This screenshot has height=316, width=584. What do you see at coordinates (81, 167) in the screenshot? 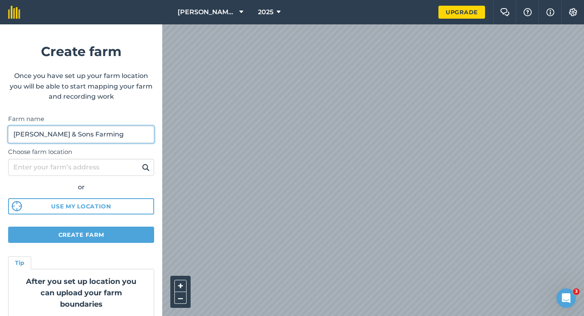
I see `input: Enter your farm’s address` at bounding box center [81, 167].